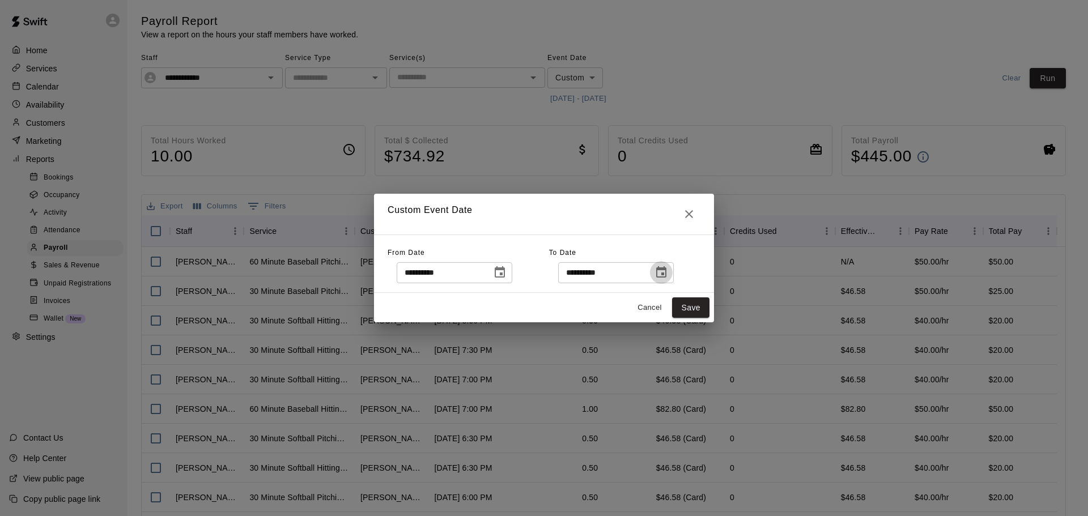 The width and height of the screenshot is (1088, 516). I want to click on button: Save, so click(691, 308).